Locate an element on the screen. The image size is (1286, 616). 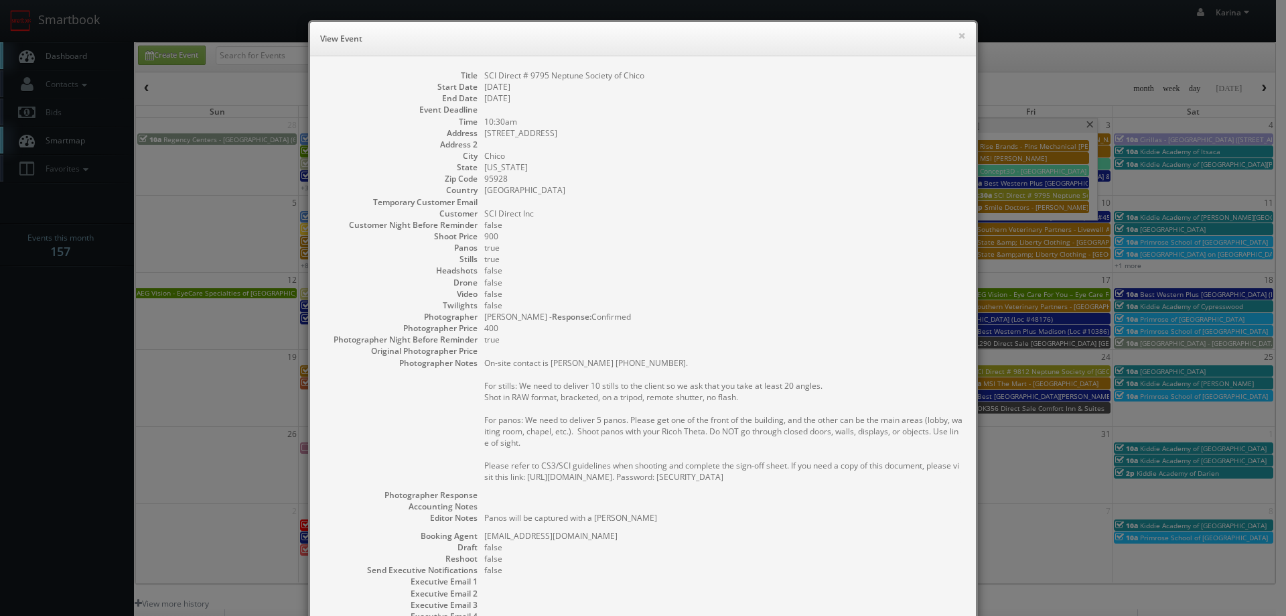
dt: Photographer Notes is located at coordinates (401, 362).